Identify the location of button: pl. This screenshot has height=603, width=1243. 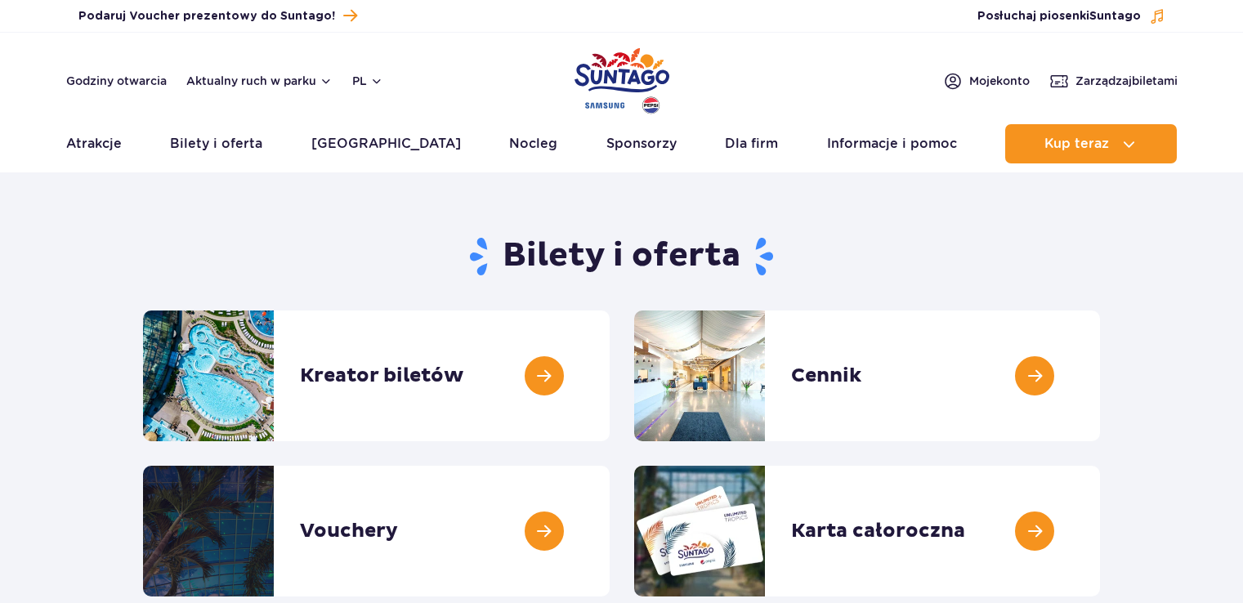
(368, 81).